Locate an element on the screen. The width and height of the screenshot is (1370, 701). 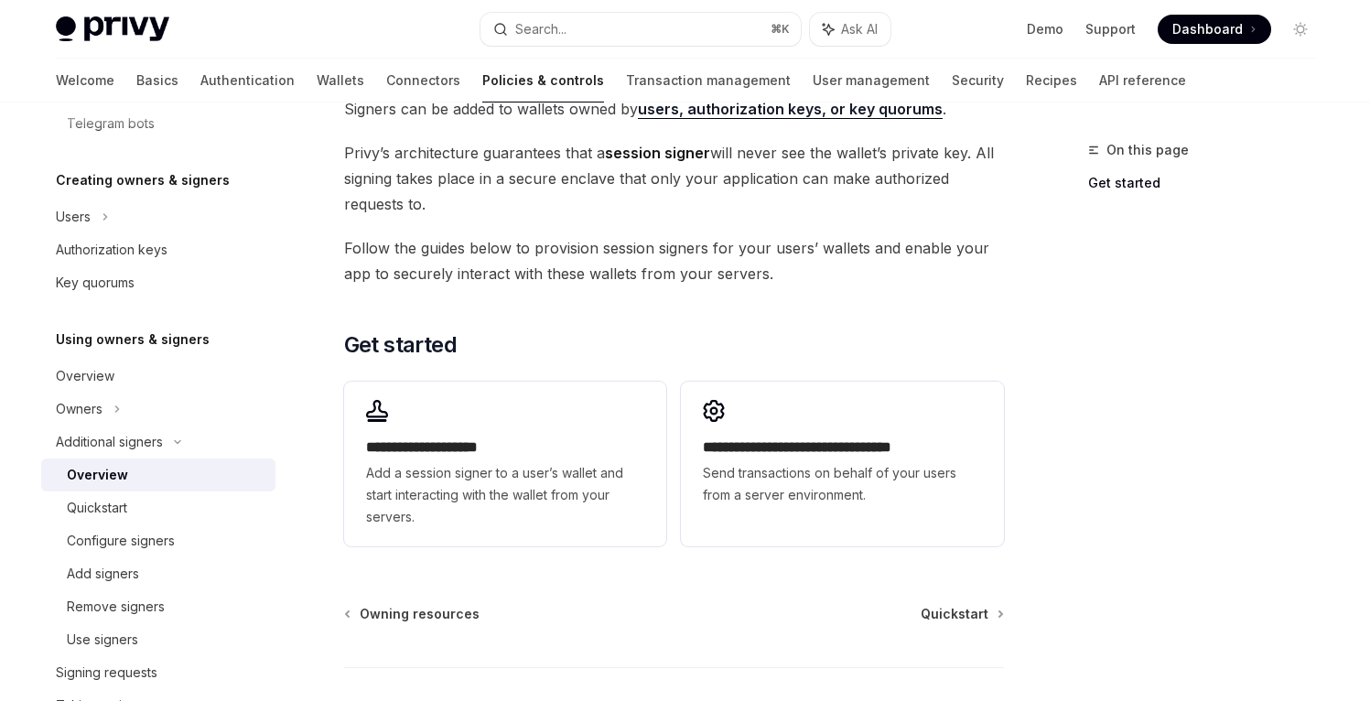
a: Use signers is located at coordinates (158, 640).